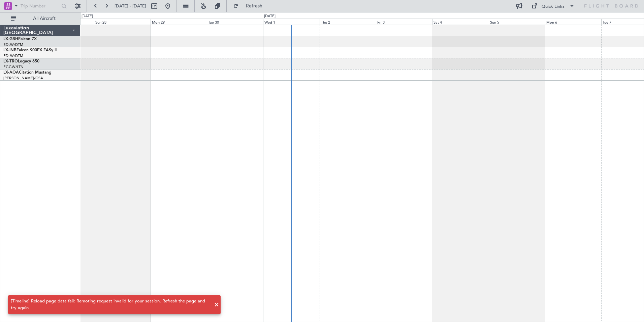 This screenshot has height=322, width=644. Describe the element at coordinates (44, 19) in the screenshot. I see `span: All Aircraft` at that location.